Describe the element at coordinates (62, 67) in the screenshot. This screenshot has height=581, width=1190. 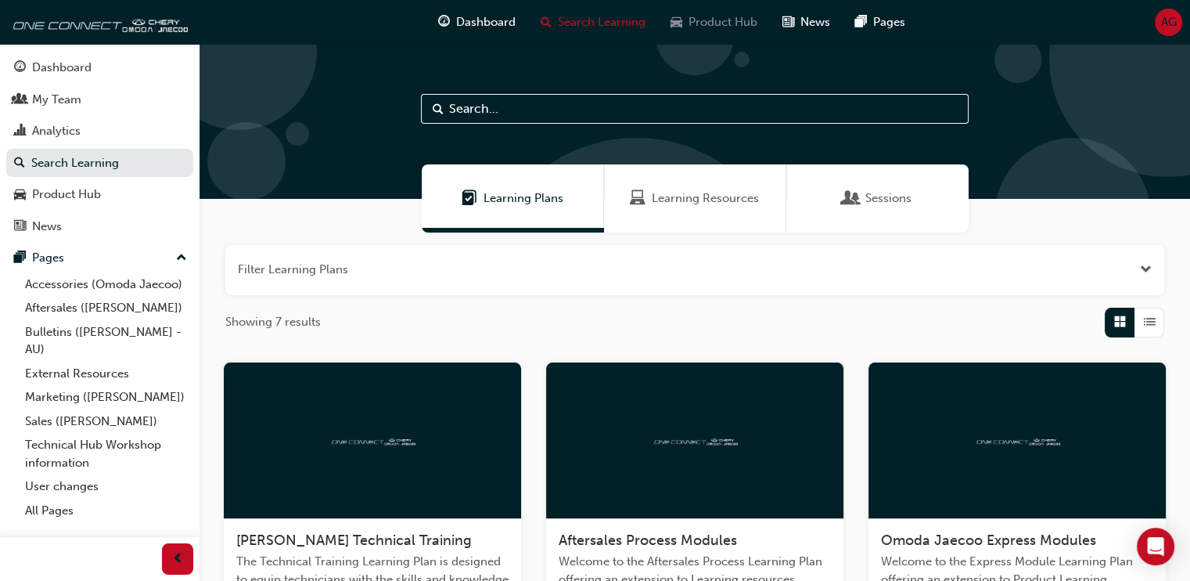
I see `div: Dashboard` at that location.